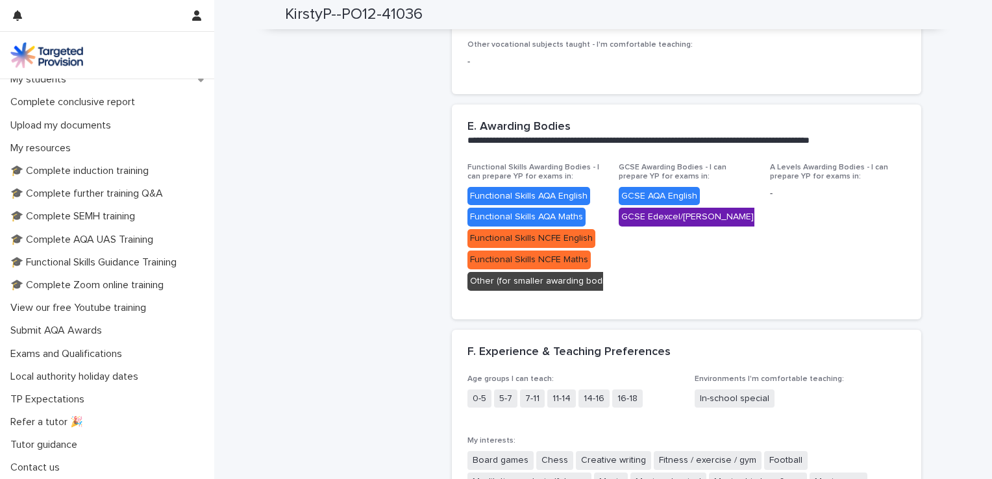 The height and width of the screenshot is (479, 992). Describe the element at coordinates (69, 354) in the screenshot. I see `p: Exams and Qualifications` at that location.